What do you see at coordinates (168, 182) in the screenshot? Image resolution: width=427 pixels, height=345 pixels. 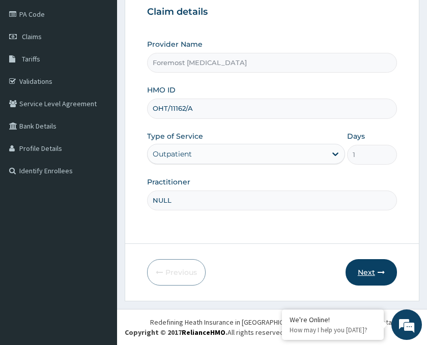 I see `label: Practitioner` at bounding box center [168, 182].